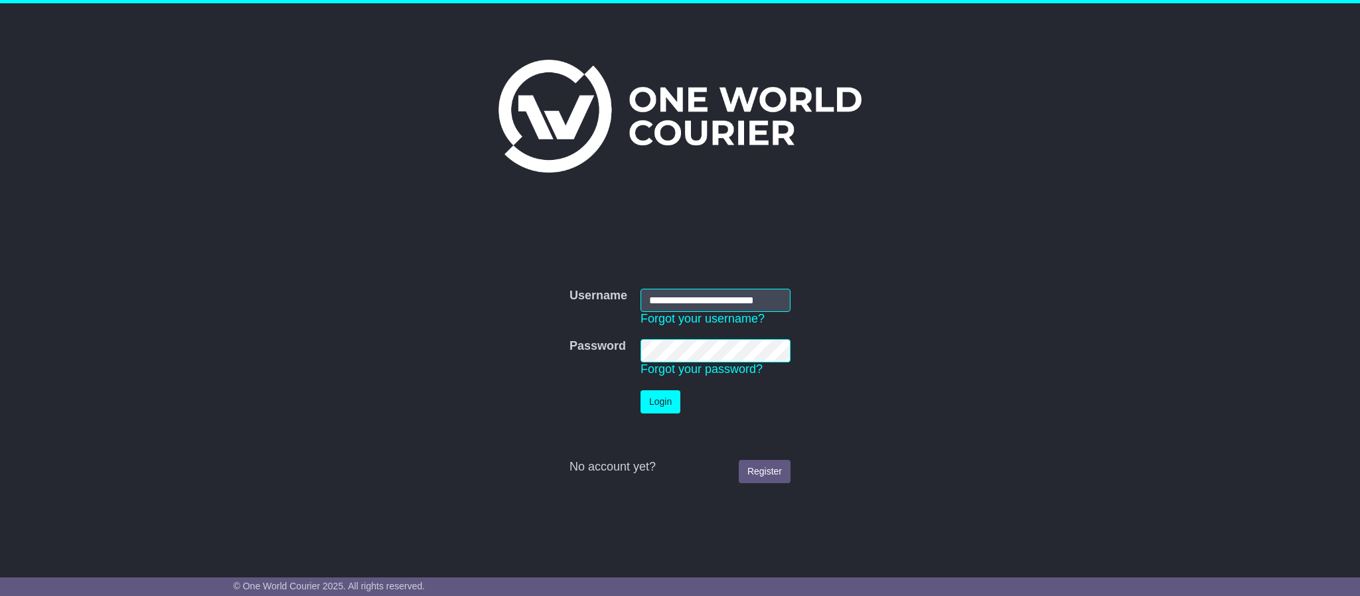 The height and width of the screenshot is (596, 1360). Describe the element at coordinates (702, 369) in the screenshot. I see `a: Forgot your password?` at that location.